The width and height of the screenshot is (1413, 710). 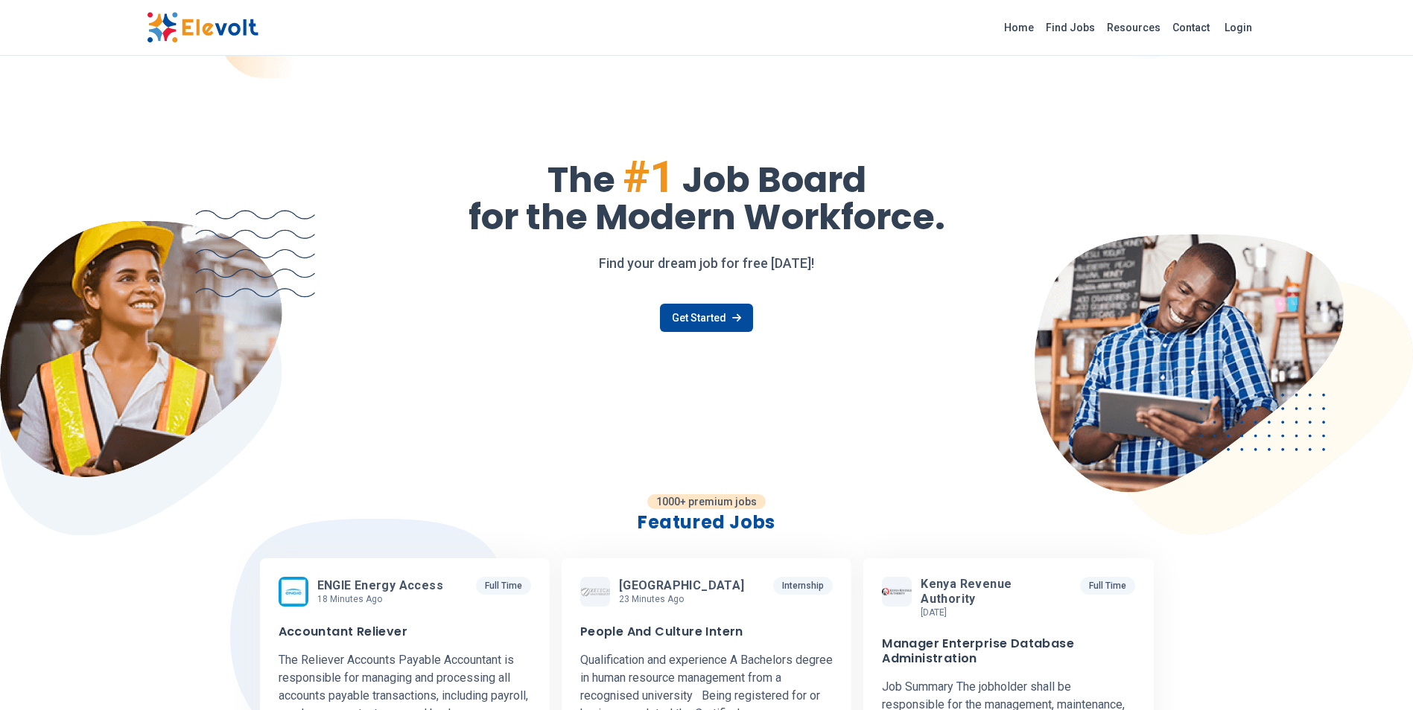 I want to click on a: Resources, so click(x=1133, y=28).